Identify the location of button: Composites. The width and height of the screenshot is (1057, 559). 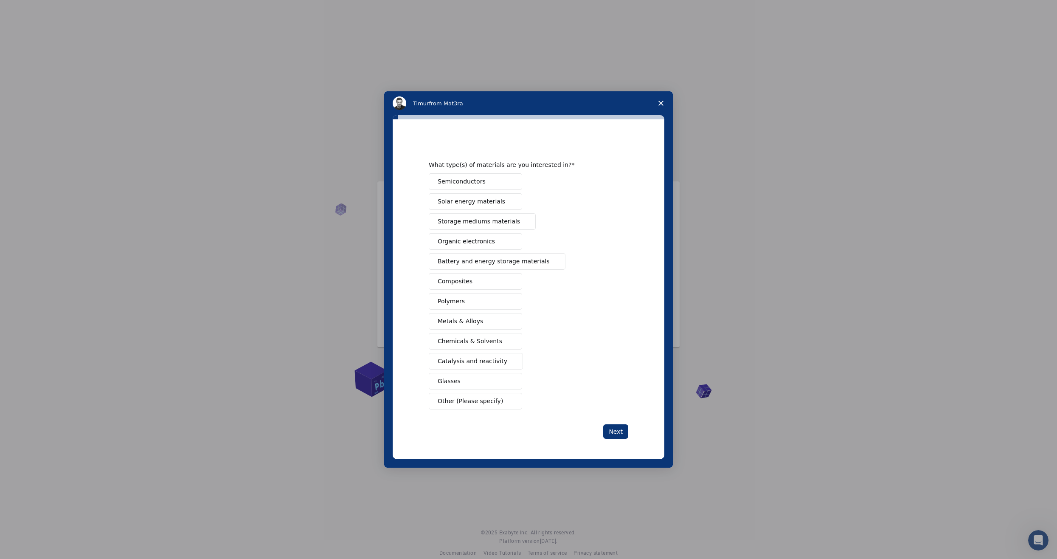
(475, 281).